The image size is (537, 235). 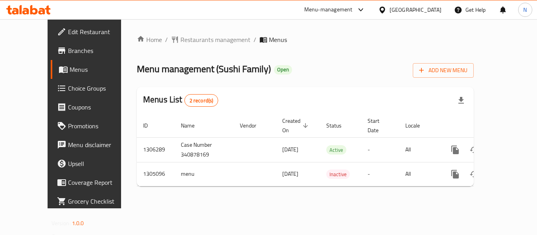 What do you see at coordinates (94, 51) in the screenshot?
I see `a: Branches` at bounding box center [94, 51].